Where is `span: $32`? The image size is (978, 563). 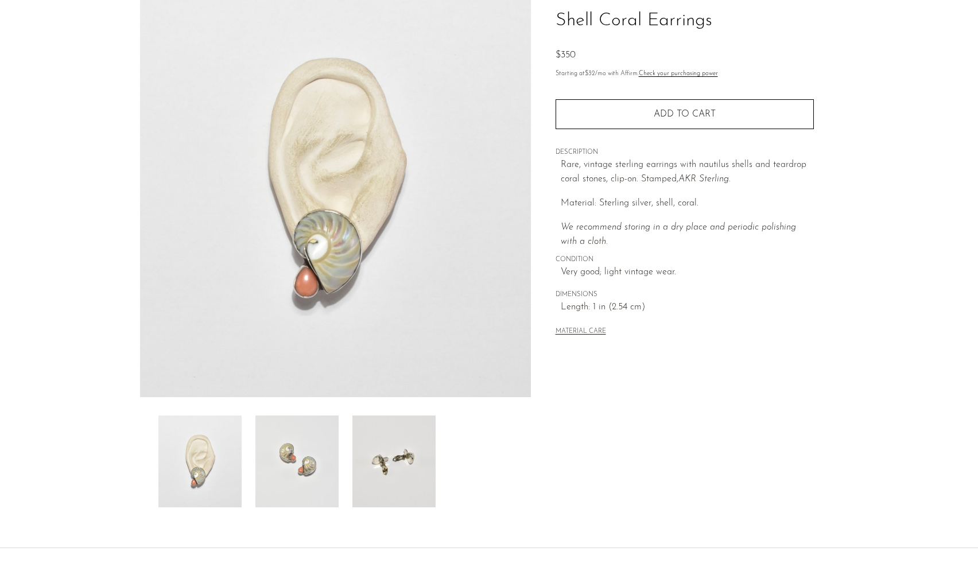
span: $32 is located at coordinates (590, 73).